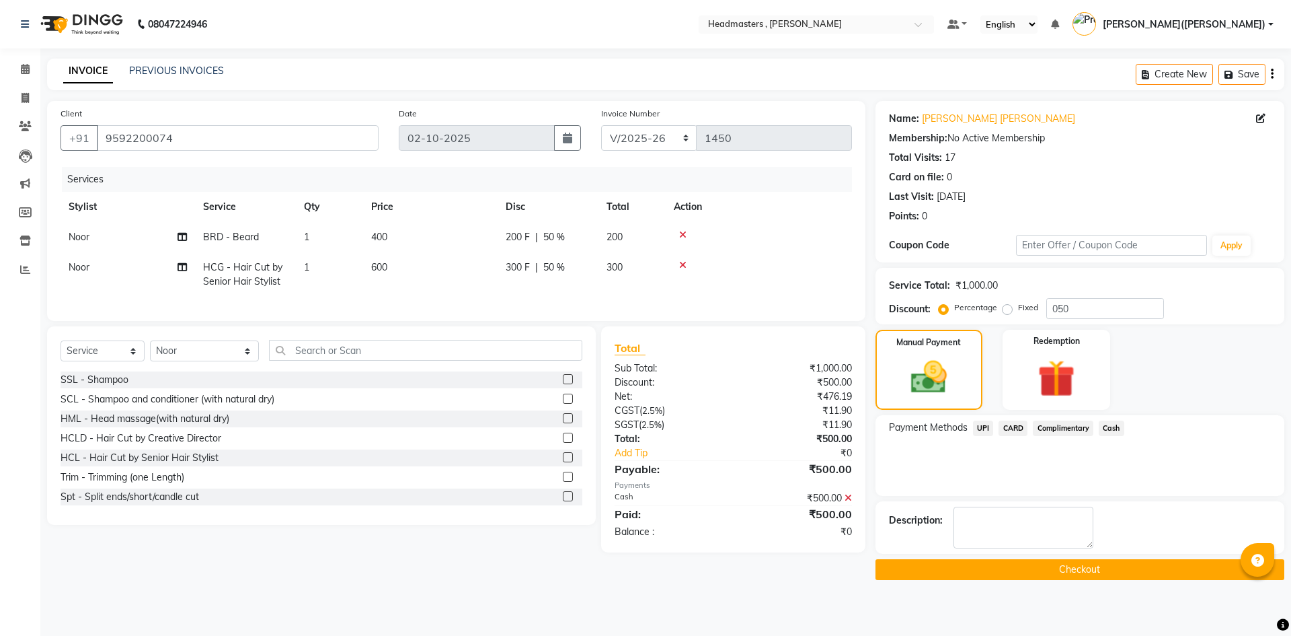  I want to click on div: Sub Total:, so click(669, 368).